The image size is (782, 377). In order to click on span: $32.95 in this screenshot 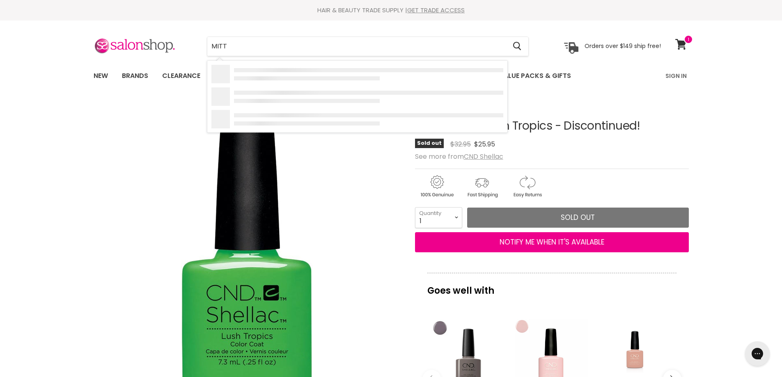, I will do `click(460, 144)`.